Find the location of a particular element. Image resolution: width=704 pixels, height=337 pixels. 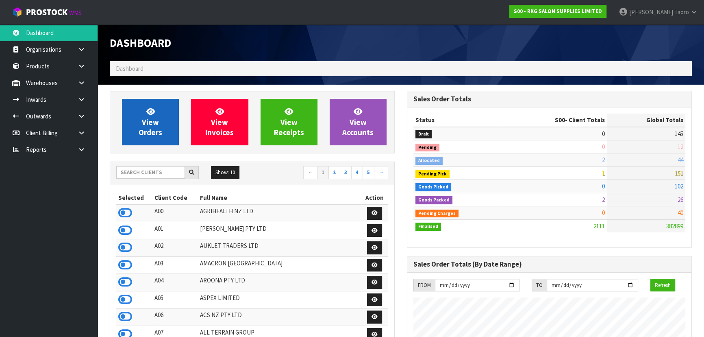

span: Taoro is located at coordinates (682, 12).